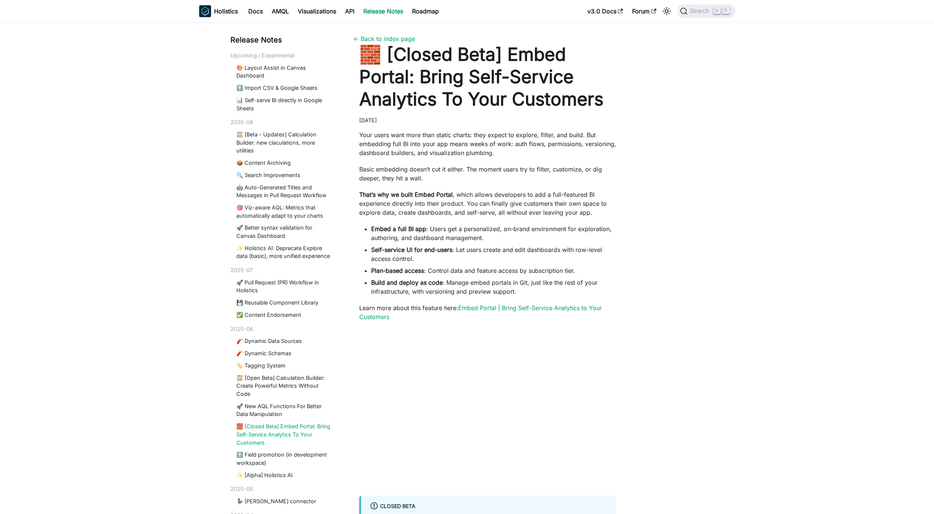 Image resolution: width=934 pixels, height=514 pixels. I want to click on b: Holistics, so click(226, 11).